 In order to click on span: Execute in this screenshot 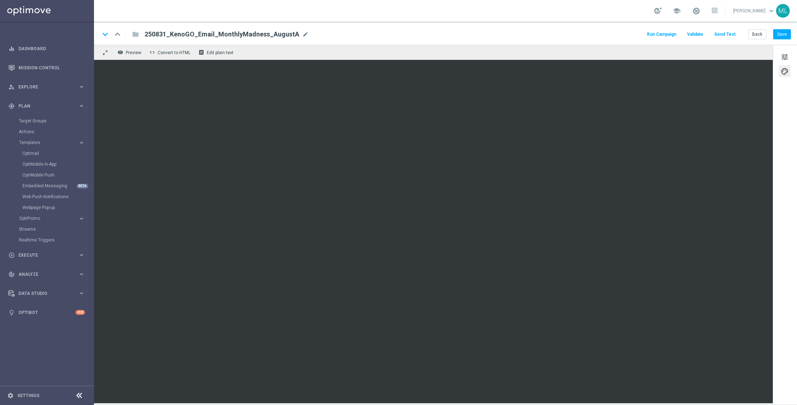, I will do `click(48, 255)`.